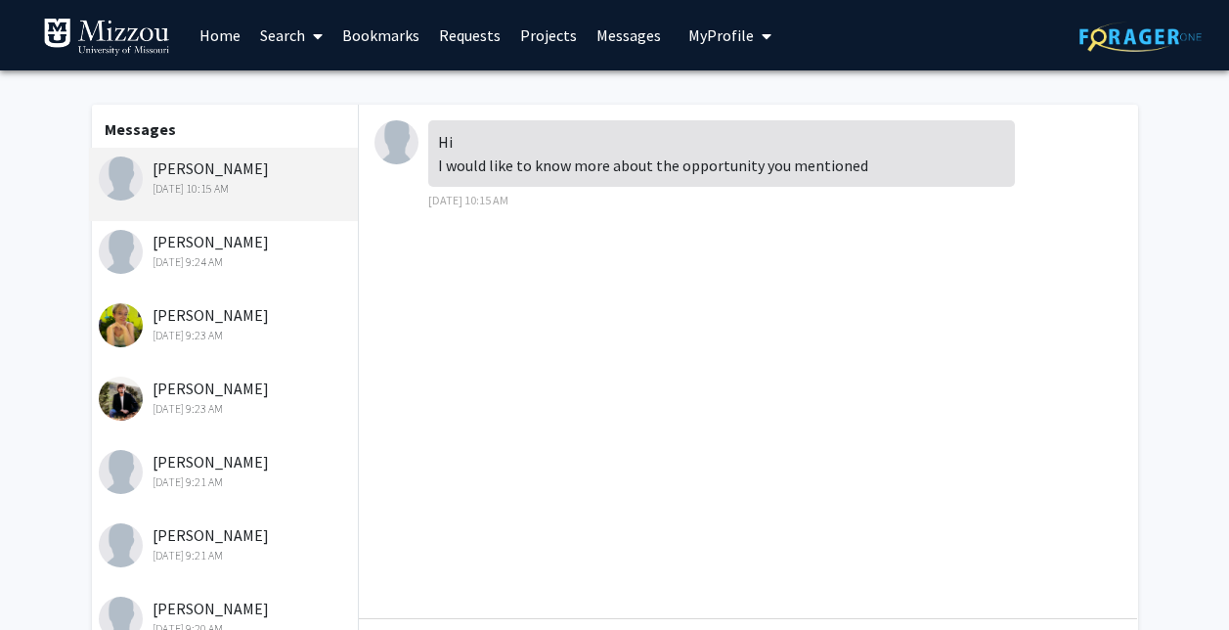  I want to click on a: Home, so click(220, 35).